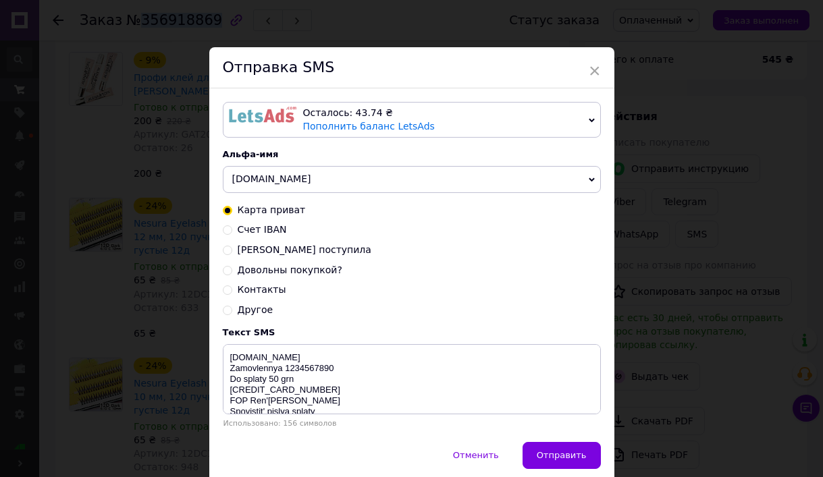 This screenshot has width=823, height=477. Describe the element at coordinates (412, 423) in the screenshot. I see `div: Использовано: 156 символов` at that location.